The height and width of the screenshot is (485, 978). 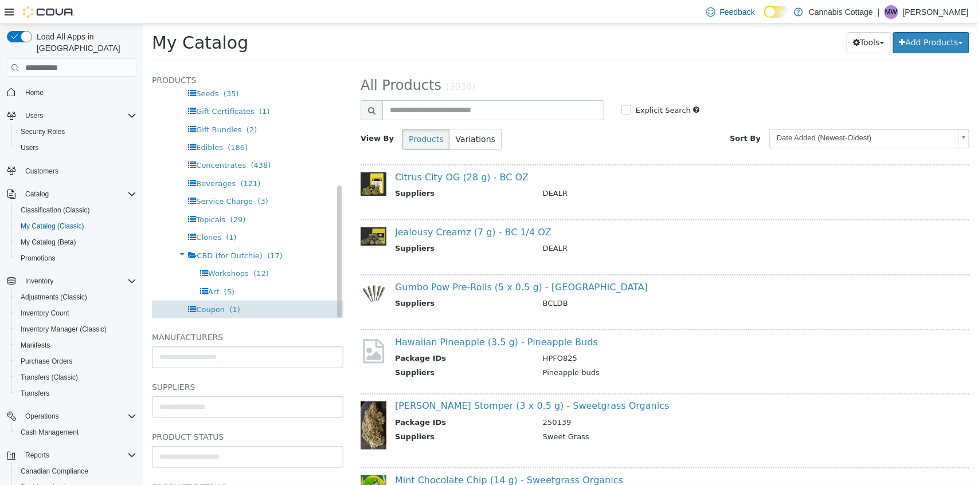 What do you see at coordinates (776, 11) in the screenshot?
I see `input: Dark Mode` at bounding box center [776, 11].